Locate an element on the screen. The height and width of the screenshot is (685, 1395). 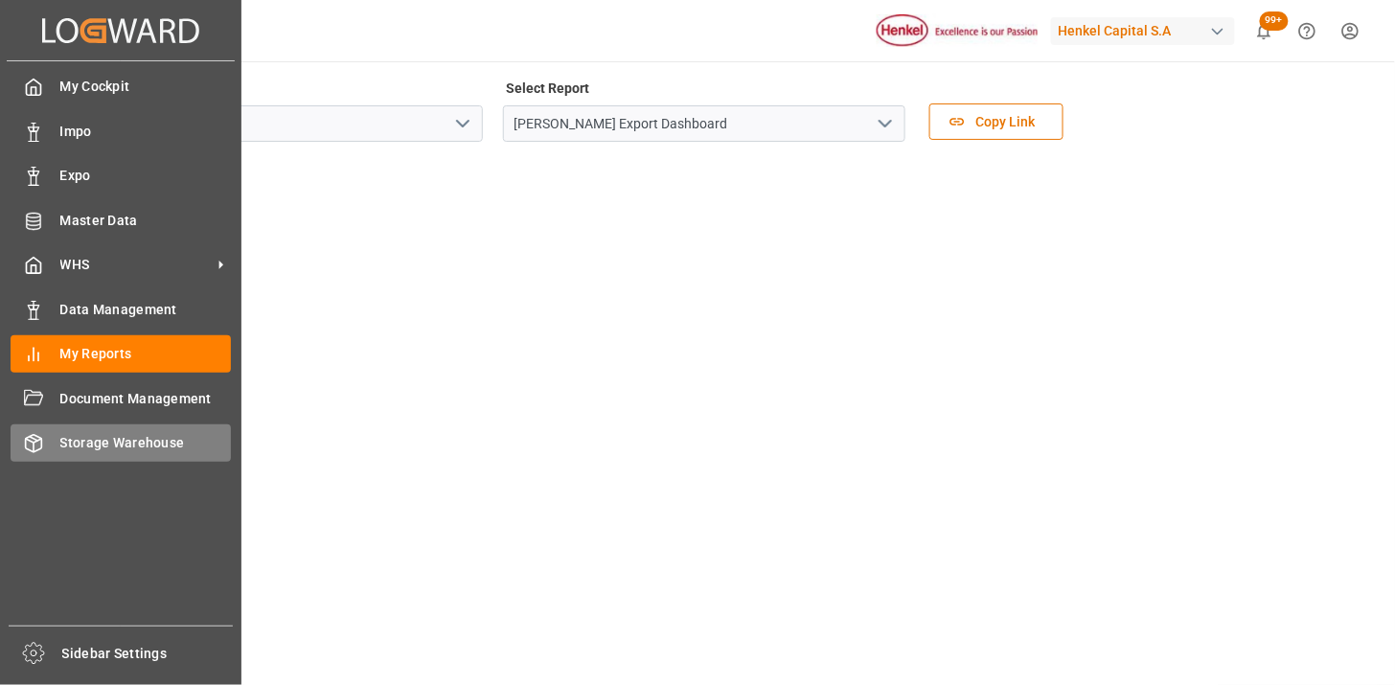
button: Henkel Capital S.A is located at coordinates (1147, 31).